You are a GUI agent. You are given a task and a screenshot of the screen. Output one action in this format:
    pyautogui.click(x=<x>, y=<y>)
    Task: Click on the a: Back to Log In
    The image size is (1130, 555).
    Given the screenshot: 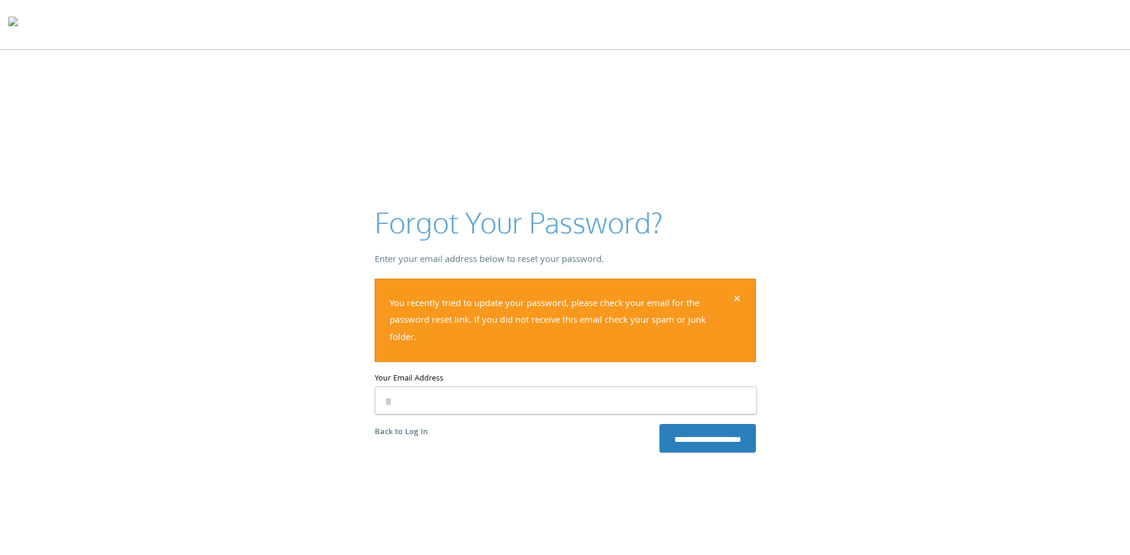 What is the action you would take?
    pyautogui.click(x=401, y=433)
    